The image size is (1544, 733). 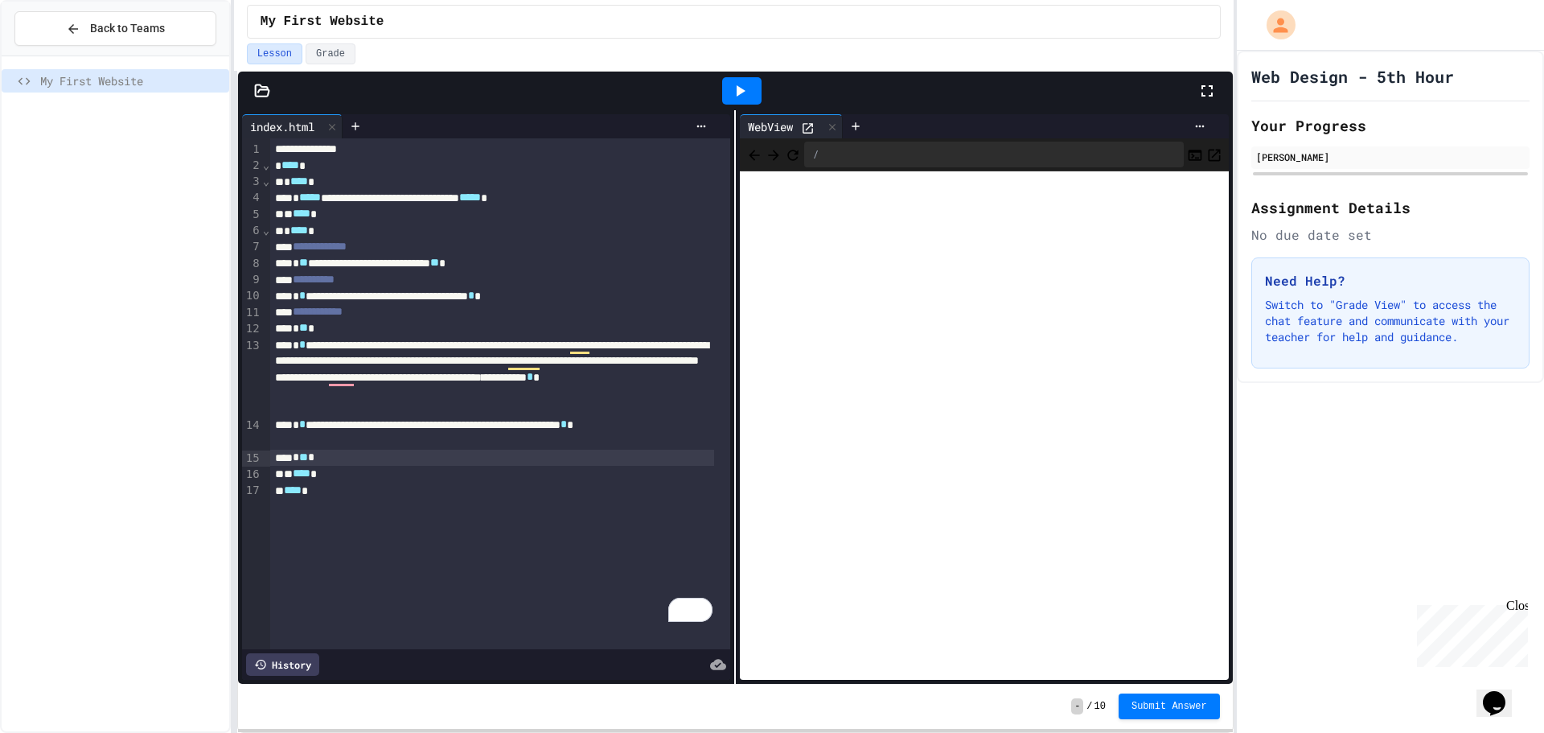 I want to click on div: To enrich screen reader interactions, please activate Accessibility in Grammarly extension settings, so click(x=500, y=393).